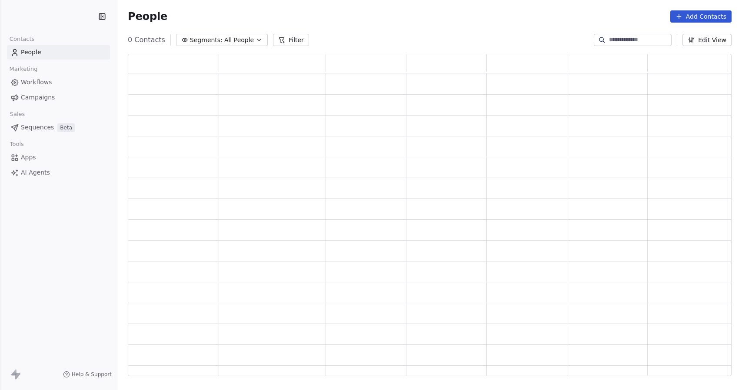 This screenshot has width=742, height=390. Describe the element at coordinates (239, 40) in the screenshot. I see `span: All People` at that location.